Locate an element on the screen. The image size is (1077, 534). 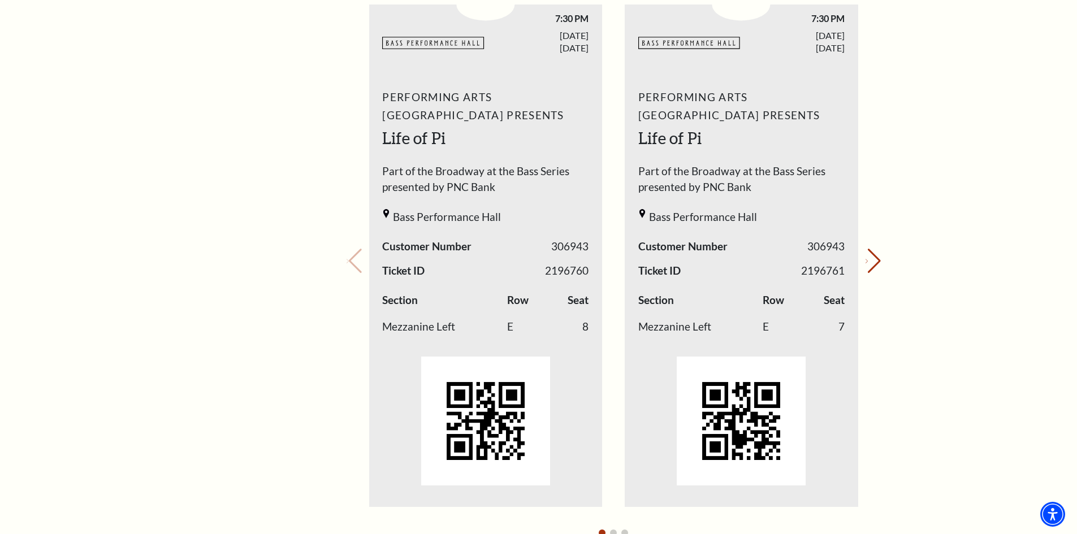
button: Previous slide is located at coordinates (354, 261).